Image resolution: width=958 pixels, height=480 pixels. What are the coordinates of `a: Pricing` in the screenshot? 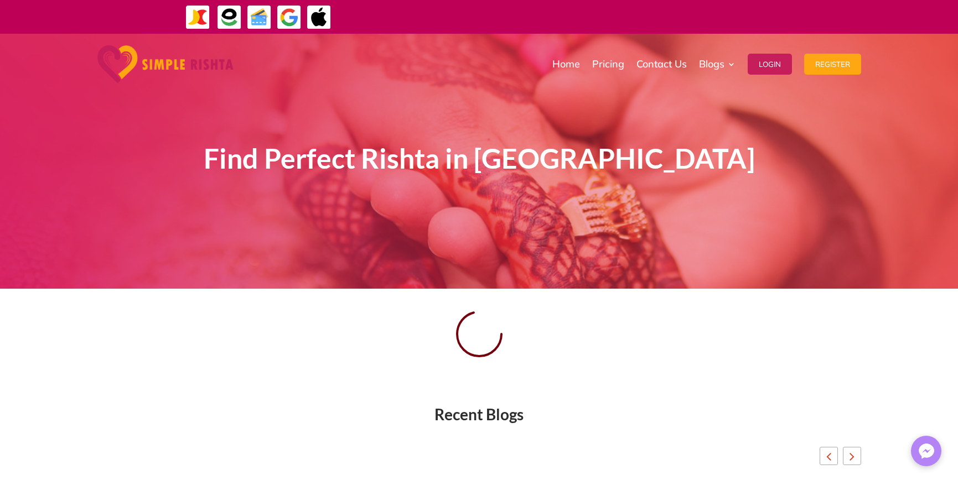 It's located at (608, 64).